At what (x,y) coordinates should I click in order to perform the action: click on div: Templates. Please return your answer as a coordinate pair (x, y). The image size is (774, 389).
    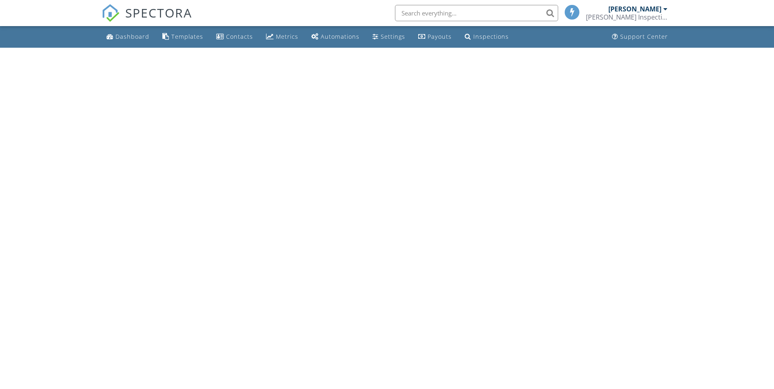
    Looking at the image, I should click on (187, 36).